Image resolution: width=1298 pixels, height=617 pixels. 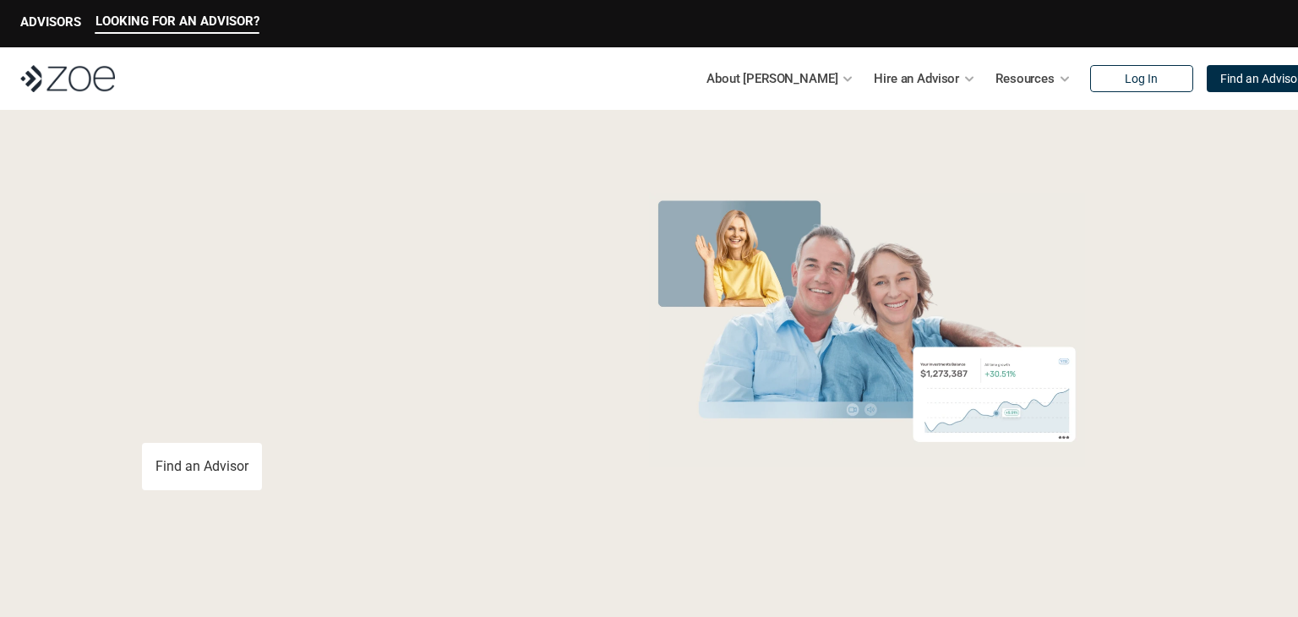 I want to click on p: ADVISORS, so click(x=51, y=22).